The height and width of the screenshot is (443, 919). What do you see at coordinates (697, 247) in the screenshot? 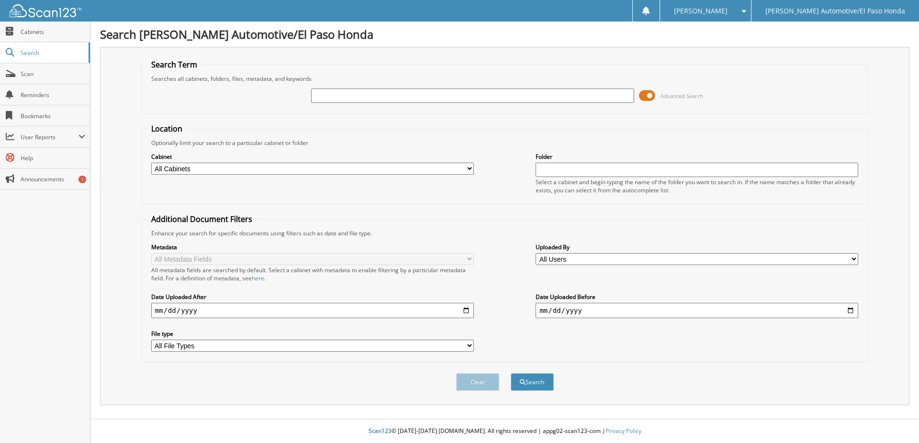
I see `label: Uploaded By` at bounding box center [697, 247].